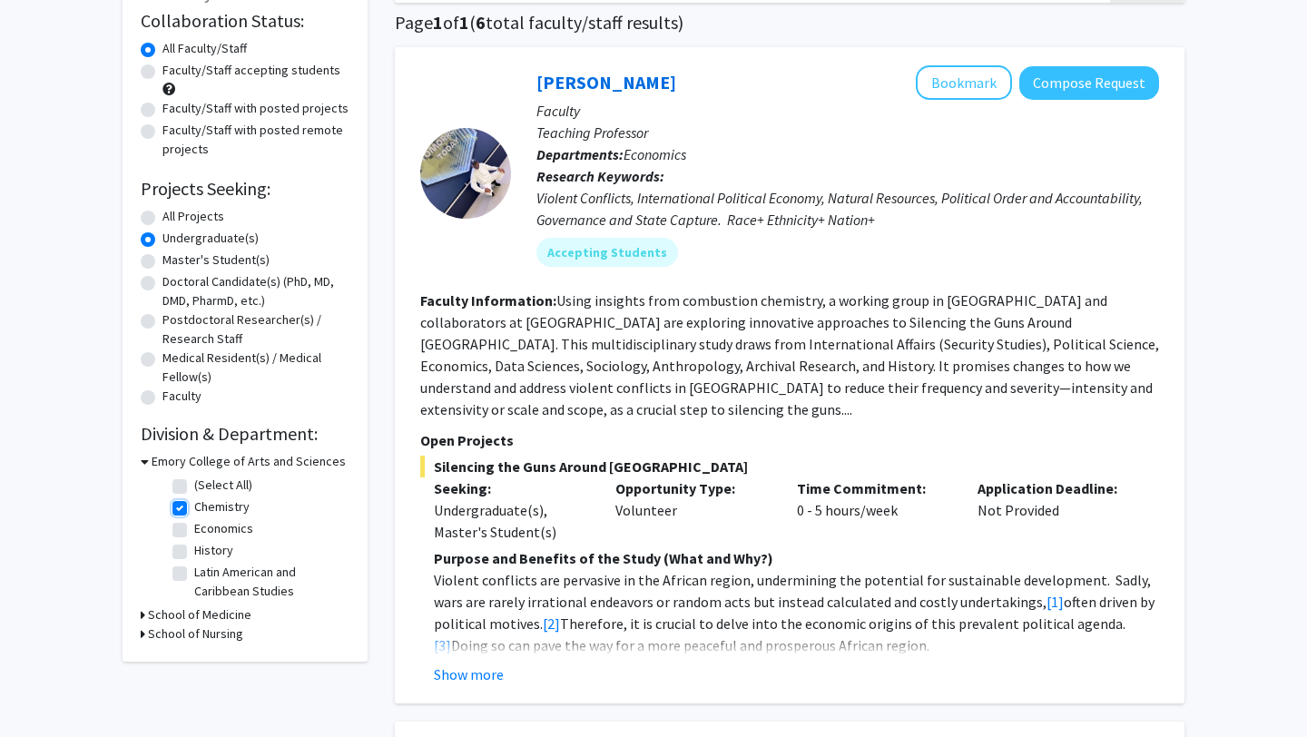 This screenshot has height=737, width=1307. What do you see at coordinates (251, 70) in the screenshot?
I see `label: Faculty/Staff accepting students` at bounding box center [251, 70].